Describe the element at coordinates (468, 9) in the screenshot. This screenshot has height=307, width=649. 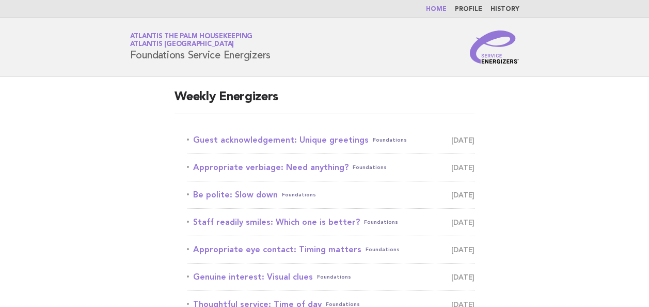
I see `a: Profile` at that location.